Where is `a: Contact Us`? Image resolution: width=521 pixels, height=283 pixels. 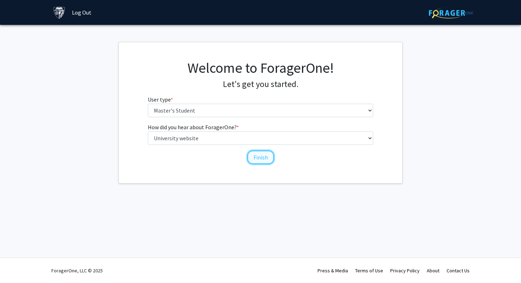 a: Contact Us is located at coordinates (458, 270).